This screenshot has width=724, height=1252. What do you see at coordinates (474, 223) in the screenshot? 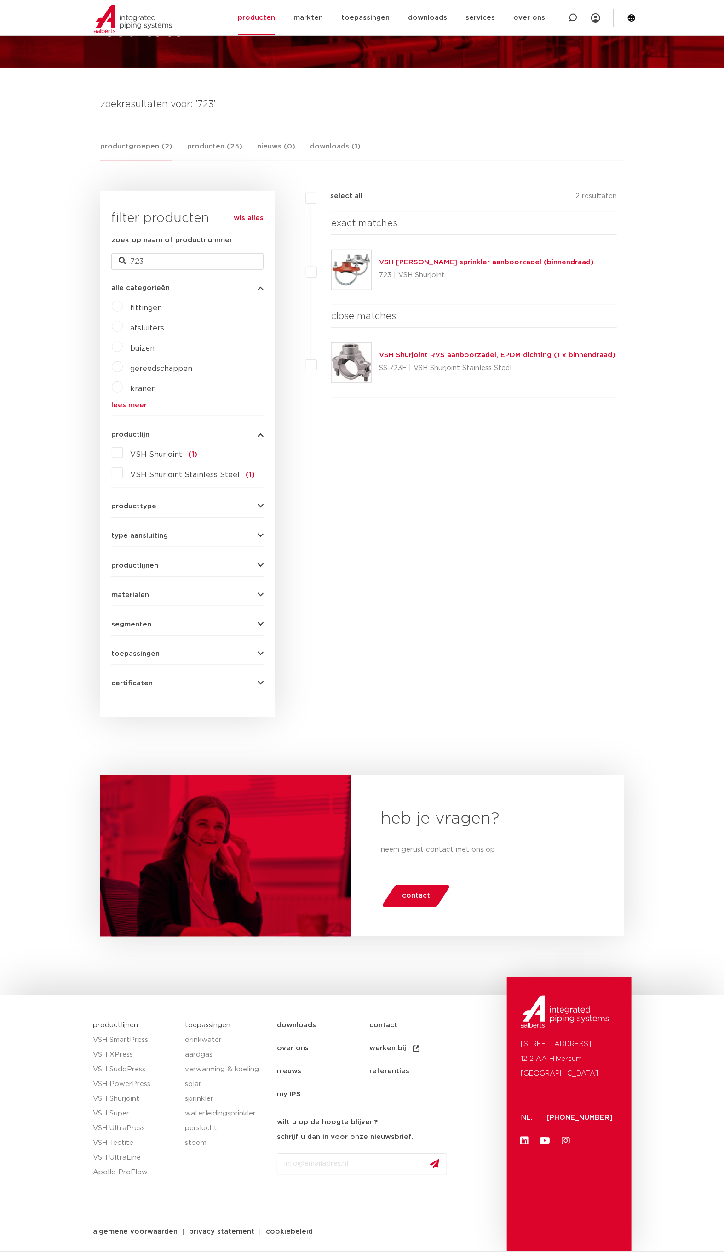
I see `h4: exact matches` at bounding box center [474, 223].